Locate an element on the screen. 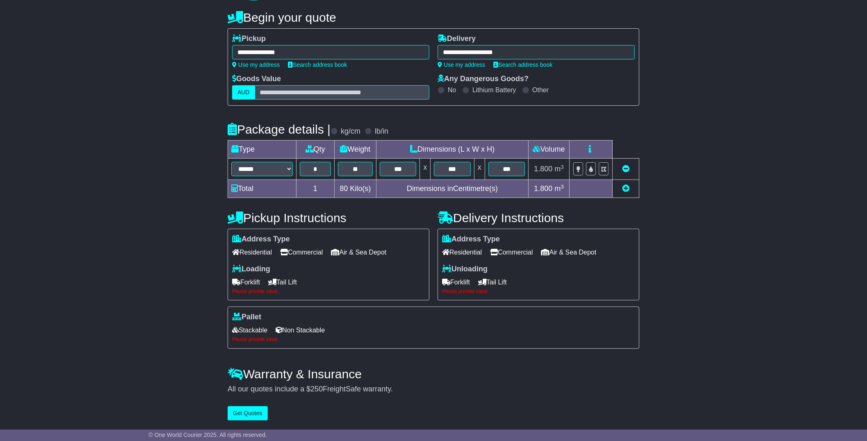  td: Weight is located at coordinates (355, 150).